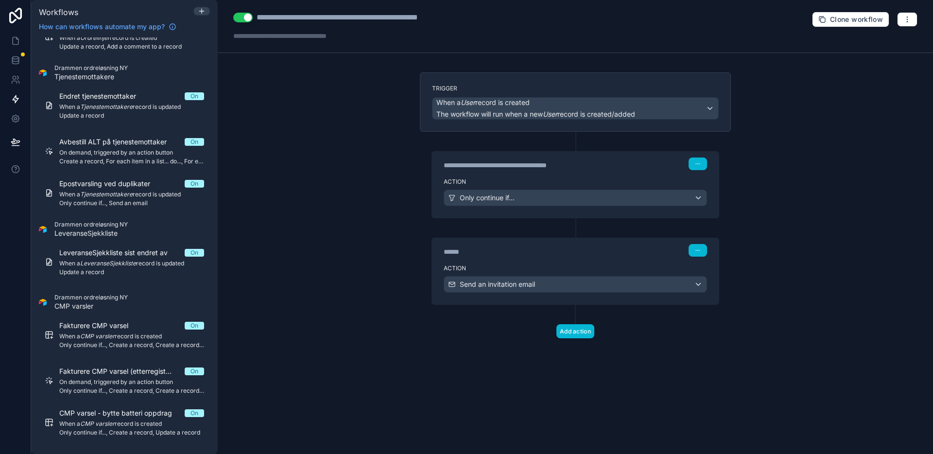 The image size is (933, 454). What do you see at coordinates (102, 27) in the screenshot?
I see `span: How can workflows automate my app?` at bounding box center [102, 27].